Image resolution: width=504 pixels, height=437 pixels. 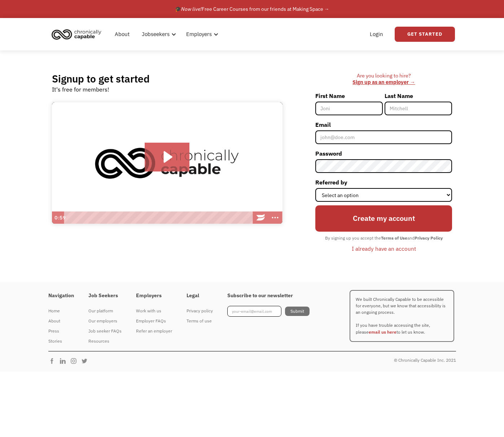 I want to click on label: Referred by, so click(x=383, y=182).